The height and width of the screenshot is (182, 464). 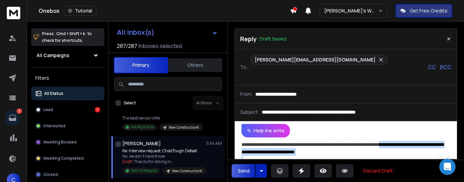 I want to click on p: Press to check for shortcuts., so click(x=67, y=37).